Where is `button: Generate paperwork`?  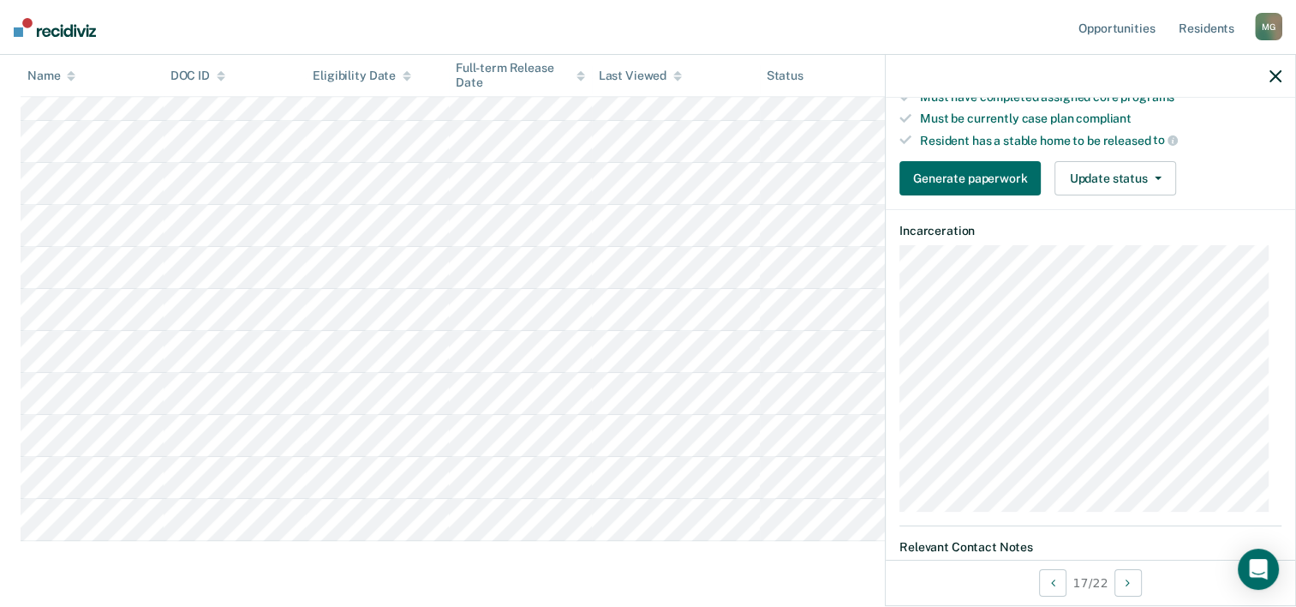
button: Generate paperwork is located at coordinates (970, 178).